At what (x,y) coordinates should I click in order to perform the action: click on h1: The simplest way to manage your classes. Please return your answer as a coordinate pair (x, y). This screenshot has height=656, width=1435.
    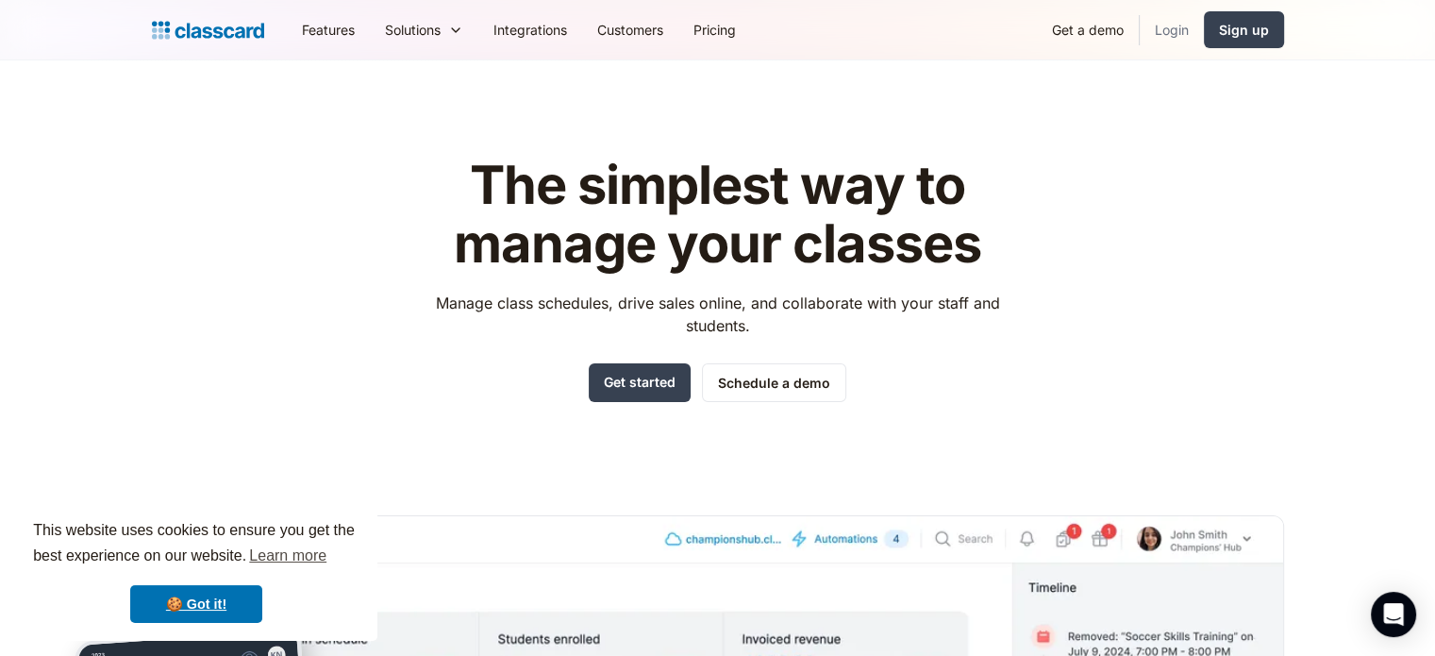
    Looking at the image, I should click on (717, 214).